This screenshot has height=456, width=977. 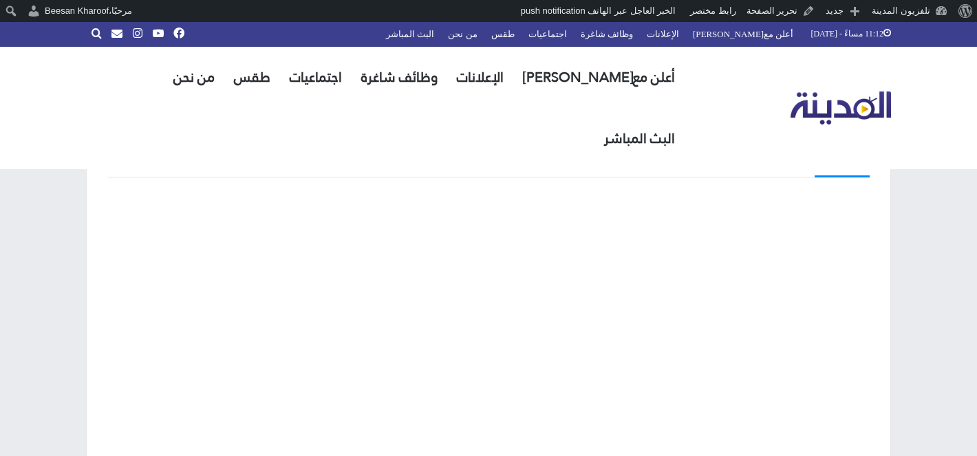 What do you see at coordinates (76, 10) in the screenshot?
I see `span: Beesan Kharoof` at bounding box center [76, 10].